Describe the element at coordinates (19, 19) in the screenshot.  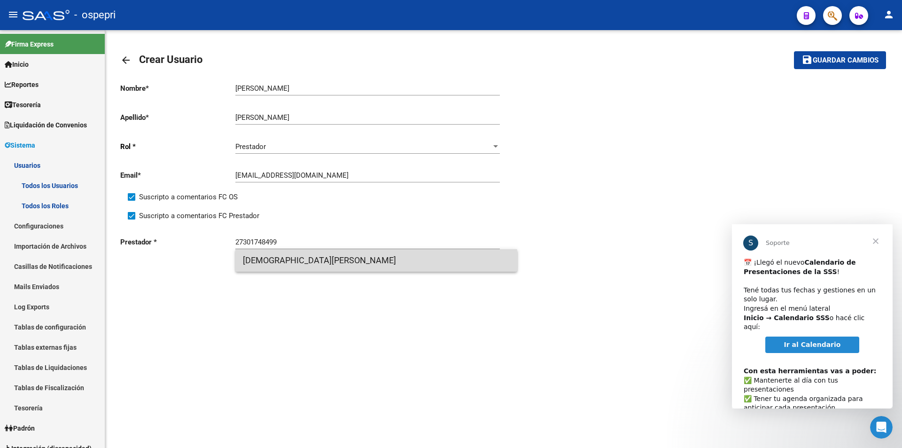
I see `div: Profile image for Soporte` at that location.